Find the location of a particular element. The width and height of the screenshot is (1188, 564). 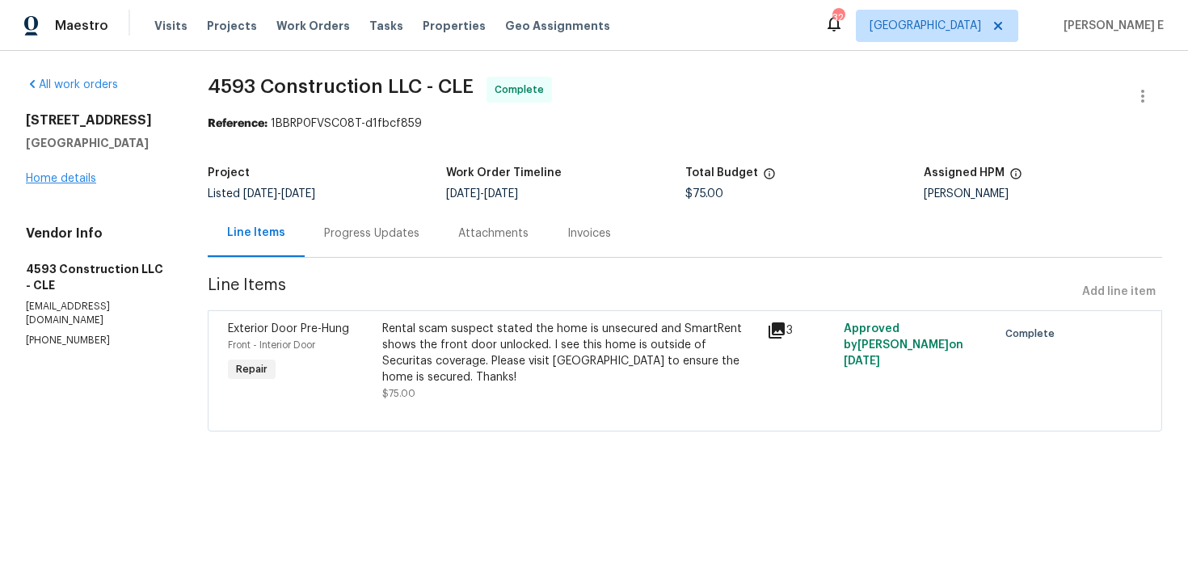

h5: Work Order Timeline is located at coordinates (503, 173).